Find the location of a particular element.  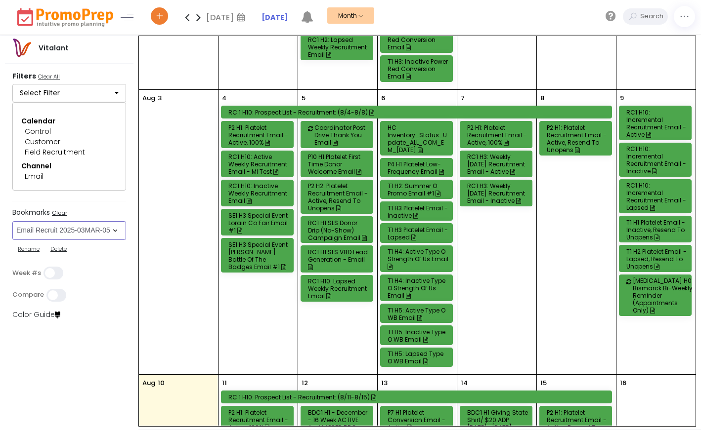

p: 15 is located at coordinates (543, 383).